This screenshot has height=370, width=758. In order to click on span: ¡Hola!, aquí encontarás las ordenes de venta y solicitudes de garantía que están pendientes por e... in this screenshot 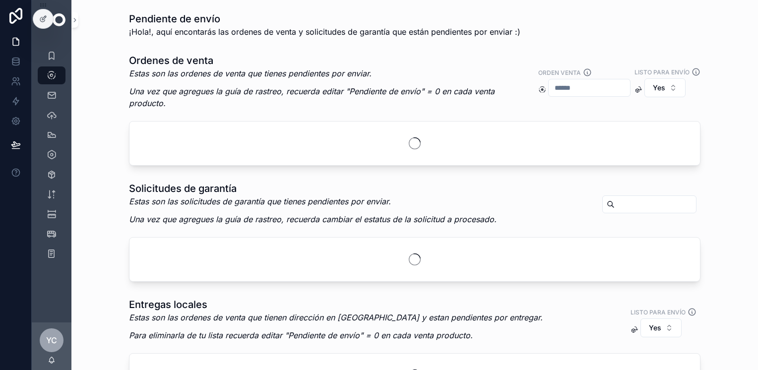, I will do `click(324, 32)`.